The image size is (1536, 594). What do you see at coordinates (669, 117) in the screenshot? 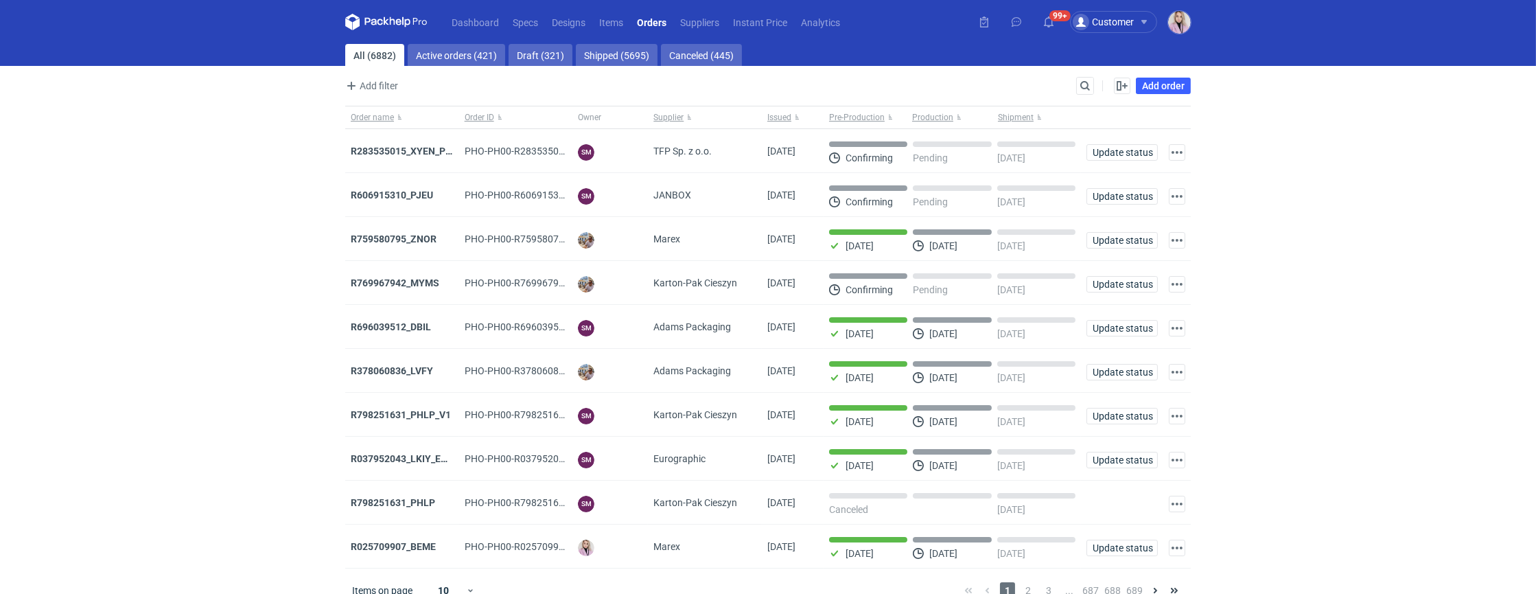
I see `span: Supplier` at bounding box center [669, 117].